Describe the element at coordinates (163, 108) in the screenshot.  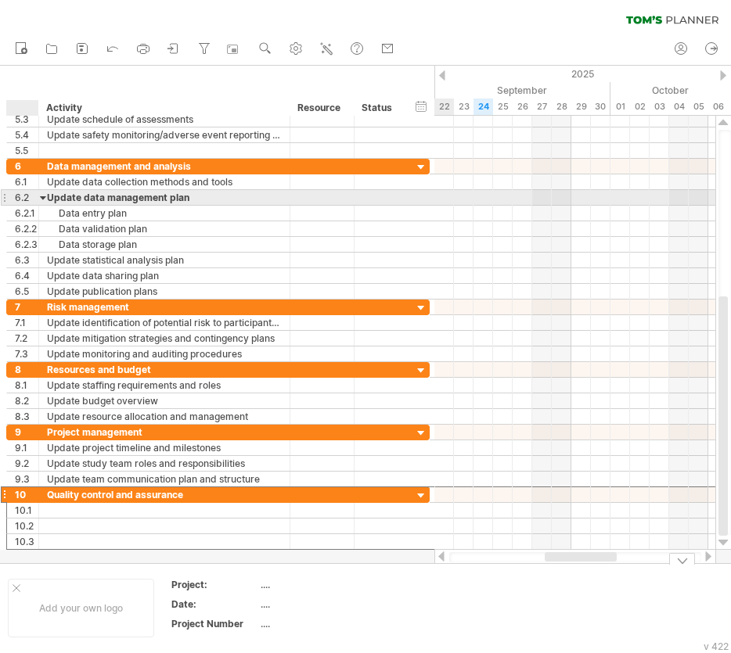
I see `div: Activity` at that location.